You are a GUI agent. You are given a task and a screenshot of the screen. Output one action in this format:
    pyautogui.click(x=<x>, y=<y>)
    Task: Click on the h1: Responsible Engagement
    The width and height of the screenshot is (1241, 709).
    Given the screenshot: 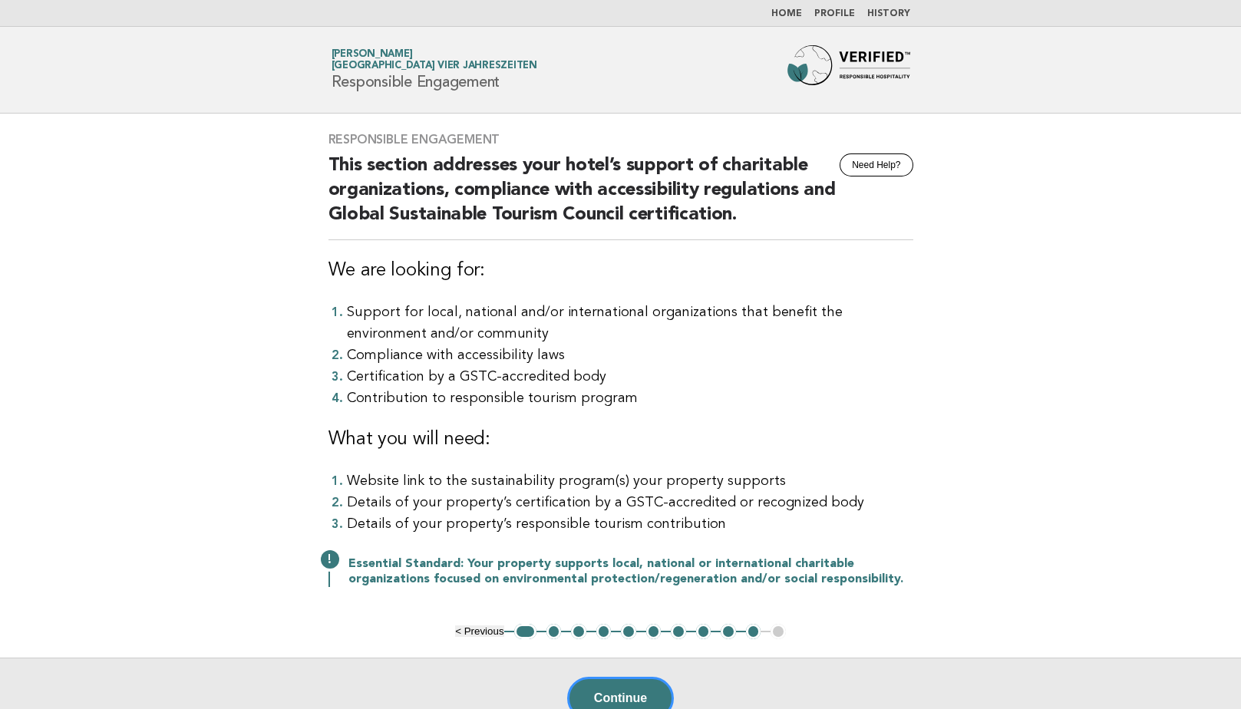 What is the action you would take?
    pyautogui.click(x=434, y=70)
    